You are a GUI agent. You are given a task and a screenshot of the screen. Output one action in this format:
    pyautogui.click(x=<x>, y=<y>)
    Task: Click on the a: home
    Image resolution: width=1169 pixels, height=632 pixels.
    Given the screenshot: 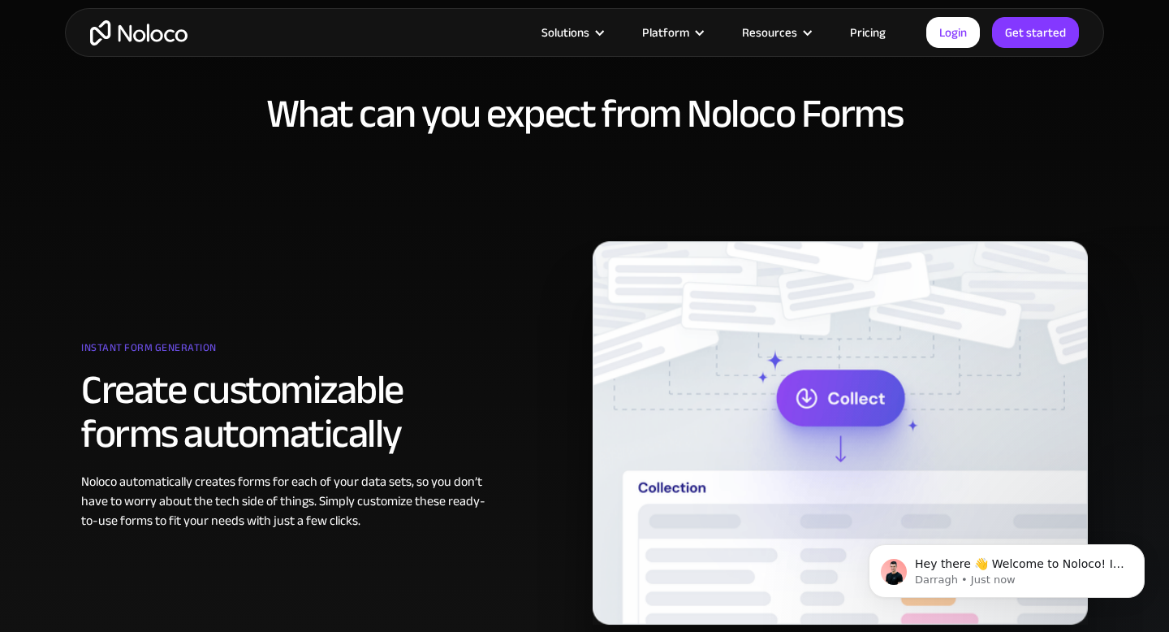 What is the action you would take?
    pyautogui.click(x=139, y=32)
    